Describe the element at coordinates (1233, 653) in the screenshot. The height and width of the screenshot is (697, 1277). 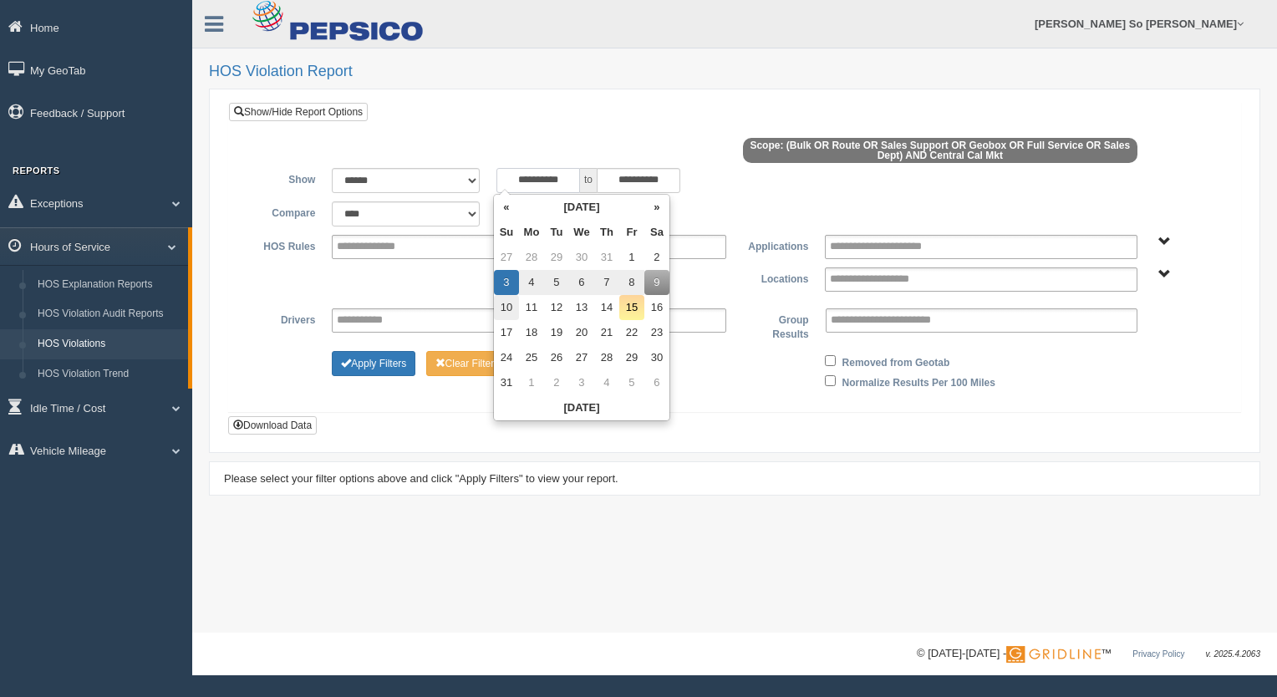
I see `span: v. 2025.4.2063` at that location.